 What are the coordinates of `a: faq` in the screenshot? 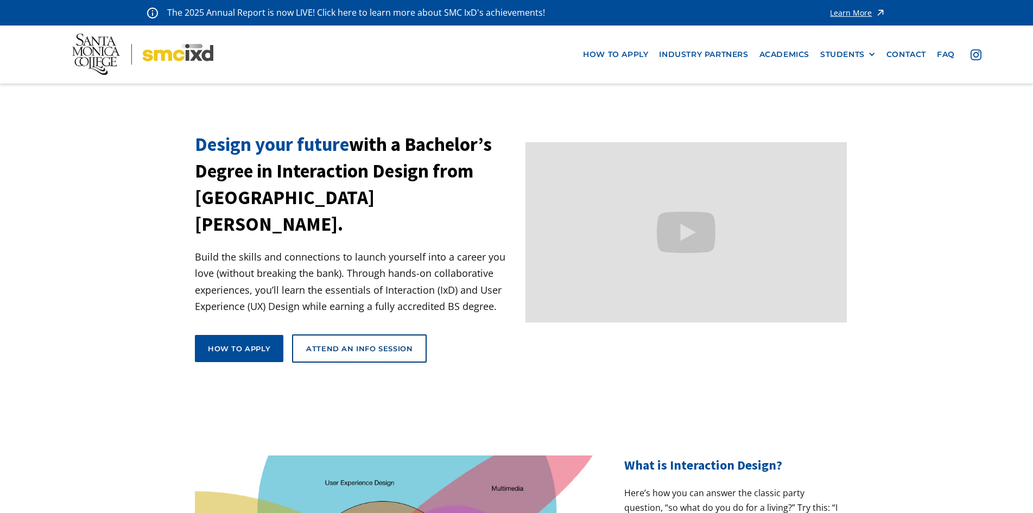 It's located at (946, 54).